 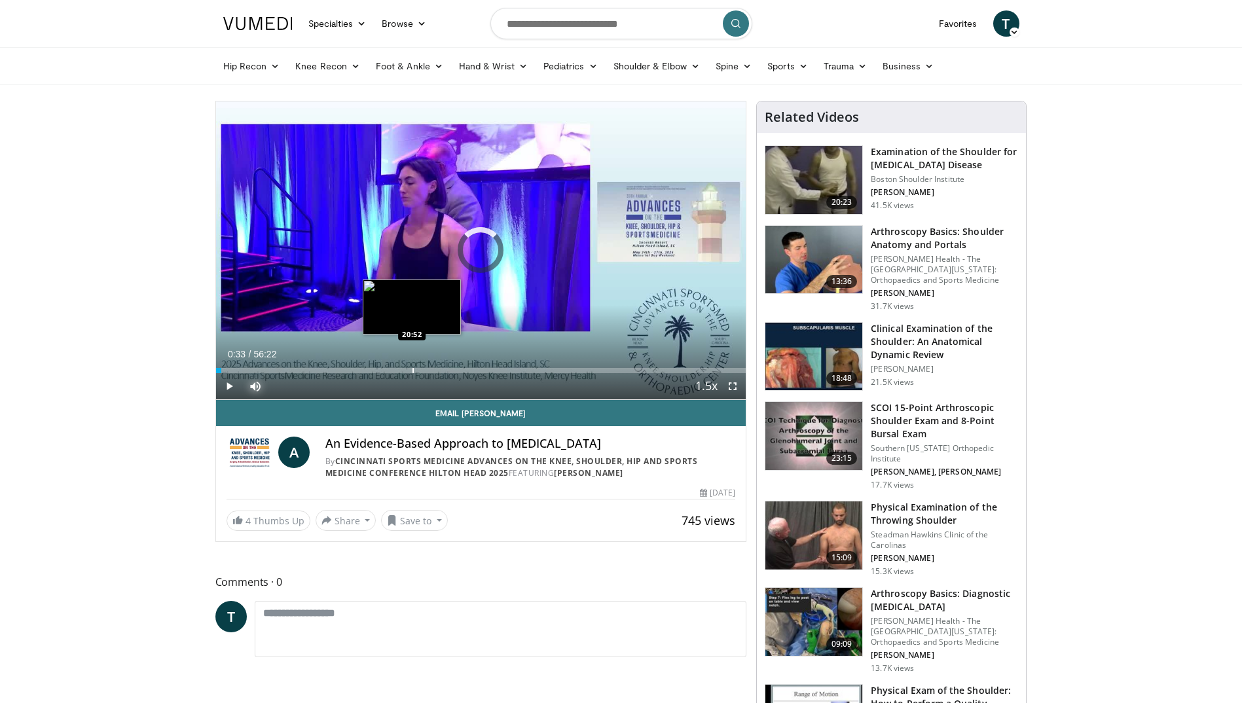 What do you see at coordinates (346, 520) in the screenshot?
I see `button: Share` at bounding box center [346, 520].